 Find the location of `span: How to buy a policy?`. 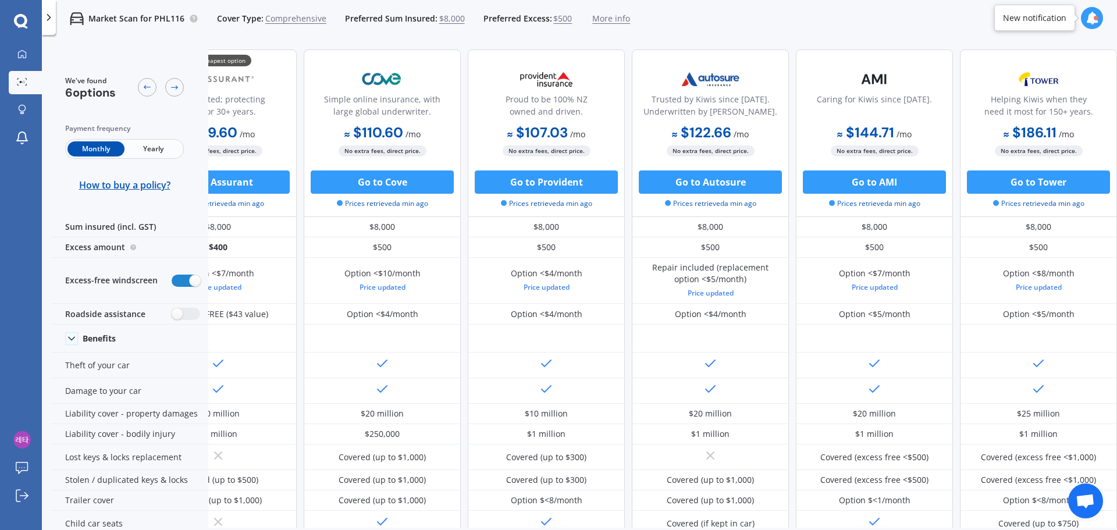

span: How to buy a policy? is located at coordinates (125, 185).